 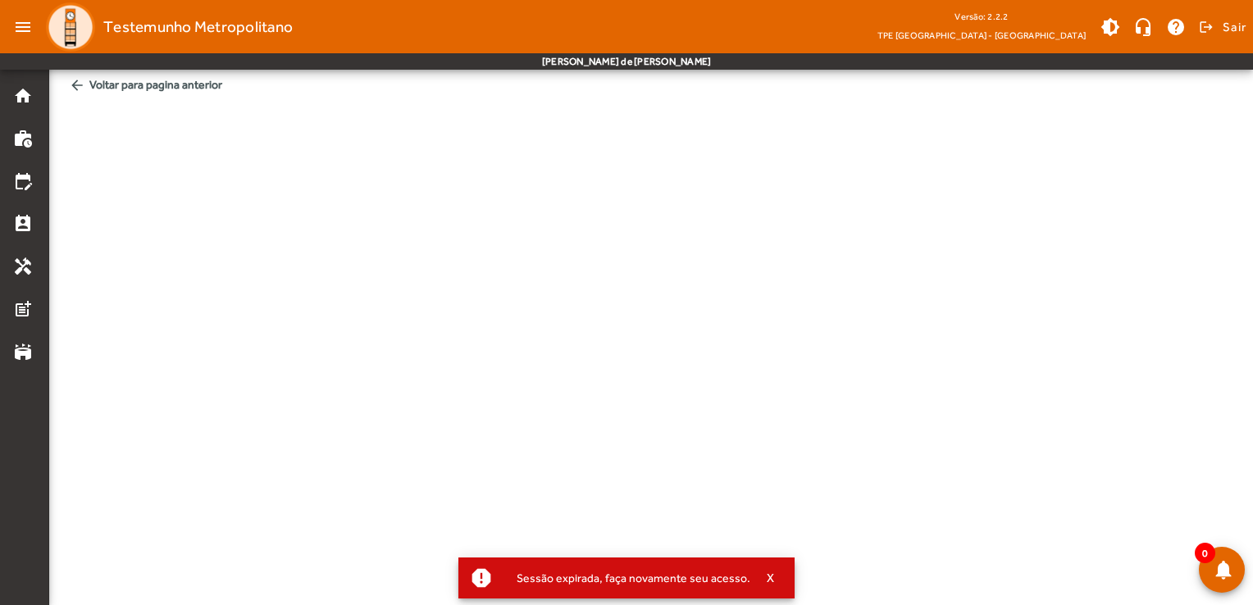 I want to click on a: Testemunho Metropolitano, so click(x=166, y=27).